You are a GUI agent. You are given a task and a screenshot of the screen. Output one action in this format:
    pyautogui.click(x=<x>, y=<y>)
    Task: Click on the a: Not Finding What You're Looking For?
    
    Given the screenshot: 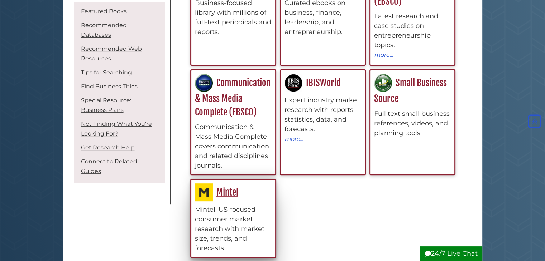 What is the action you would take?
    pyautogui.click(x=116, y=129)
    